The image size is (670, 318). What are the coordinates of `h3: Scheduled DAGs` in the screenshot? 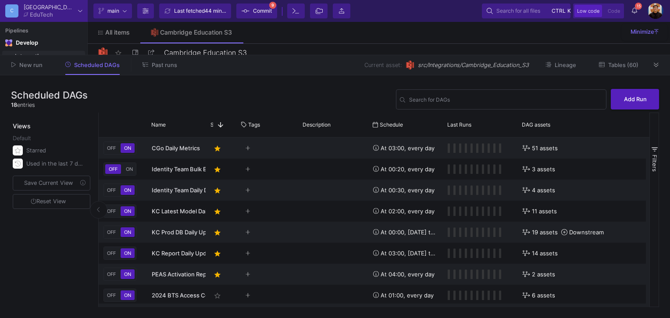 It's located at (49, 95).